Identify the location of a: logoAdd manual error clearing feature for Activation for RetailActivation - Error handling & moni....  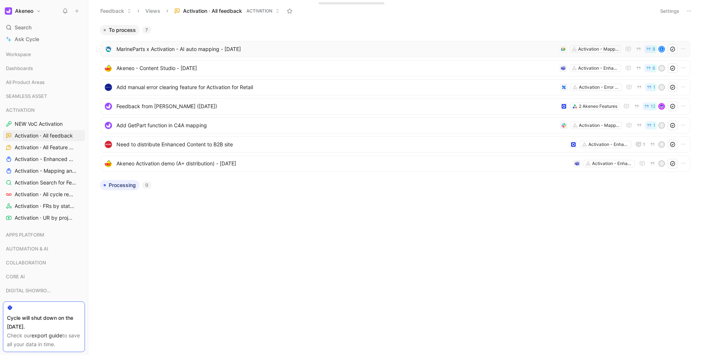
(396, 87).